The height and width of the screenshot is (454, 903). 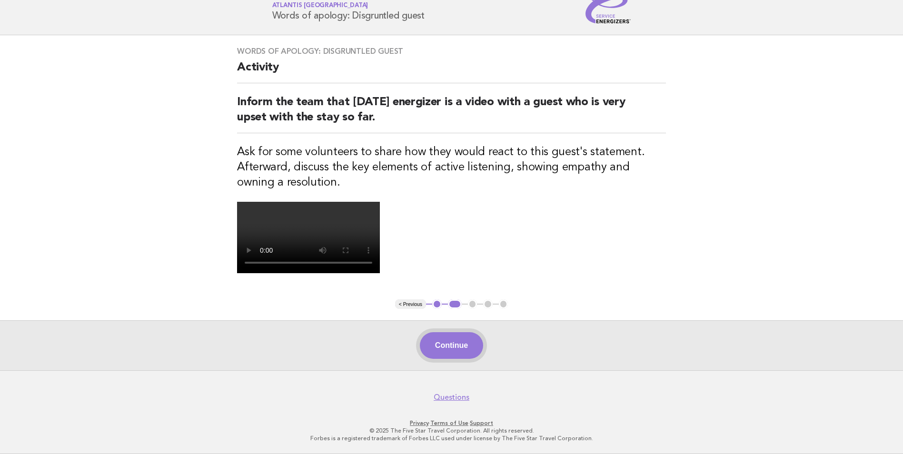 What do you see at coordinates (451, 346) in the screenshot?
I see `button: Continue` at bounding box center [451, 346].